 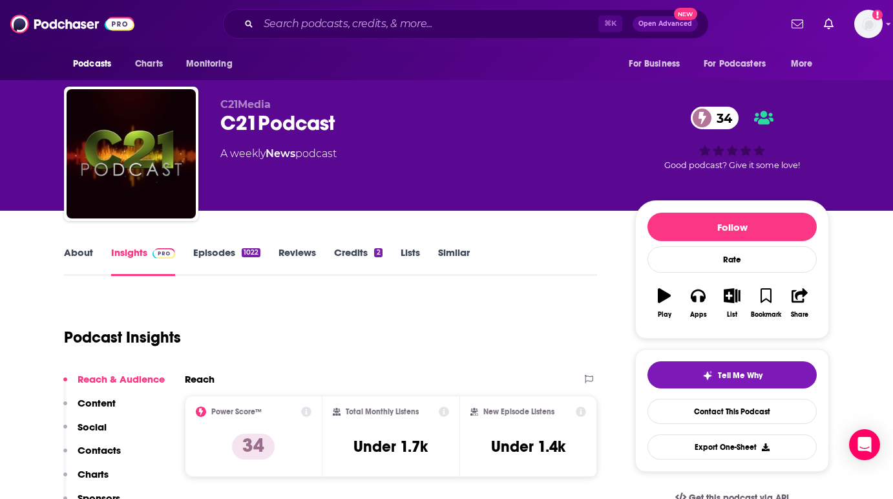 I want to click on span: Logged in as jillgoldstein, so click(x=868, y=24).